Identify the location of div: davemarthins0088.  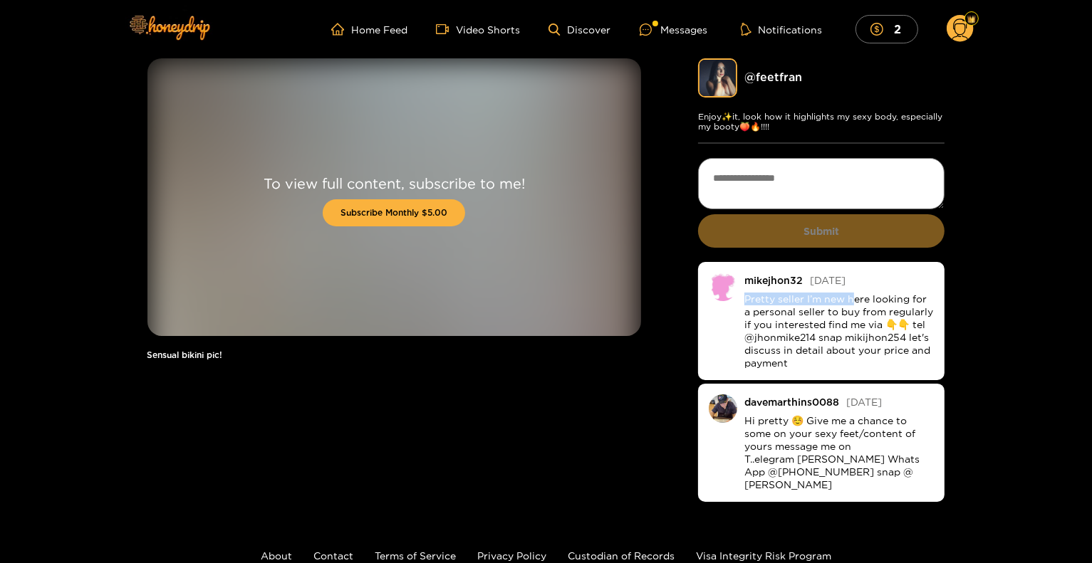
(791, 402).